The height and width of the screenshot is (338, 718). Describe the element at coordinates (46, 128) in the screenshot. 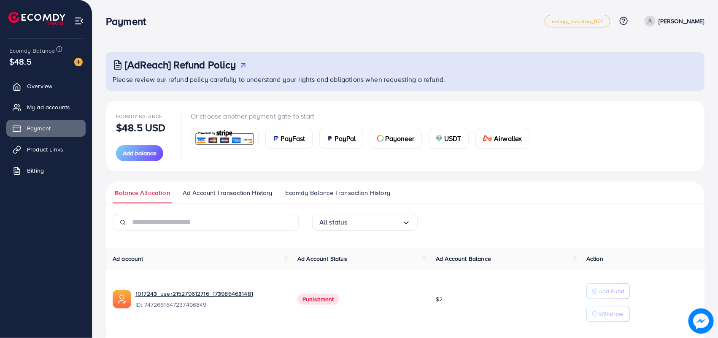

I see `a: Payment` at that location.